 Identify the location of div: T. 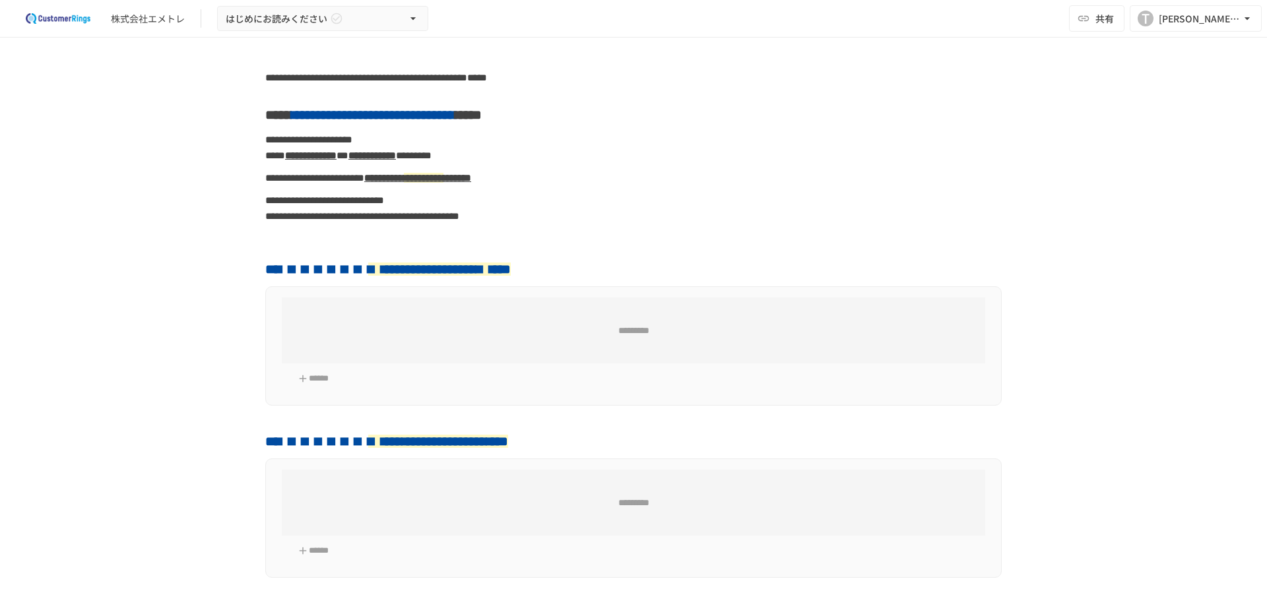
(1146, 18).